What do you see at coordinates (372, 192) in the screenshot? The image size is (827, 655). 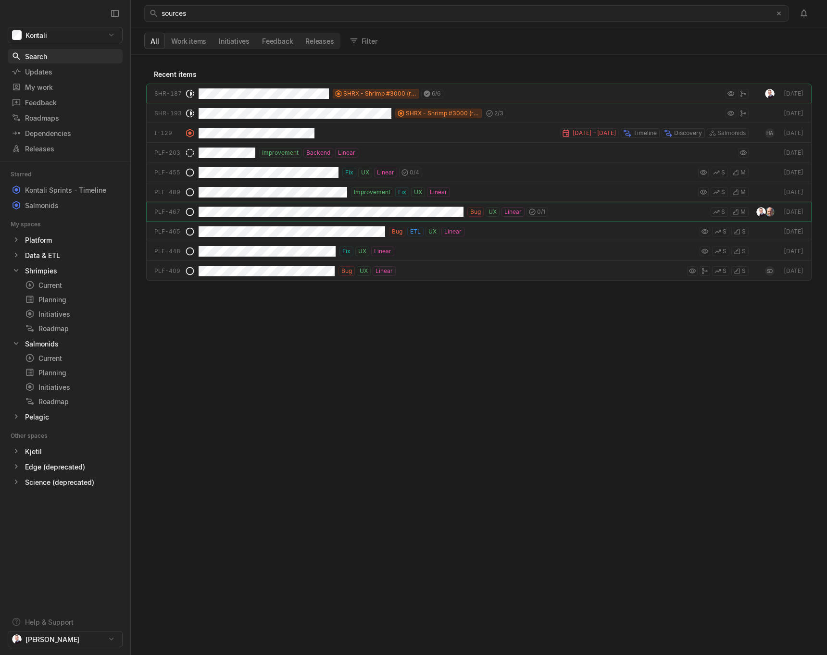 I see `span: Improvement` at bounding box center [372, 192].